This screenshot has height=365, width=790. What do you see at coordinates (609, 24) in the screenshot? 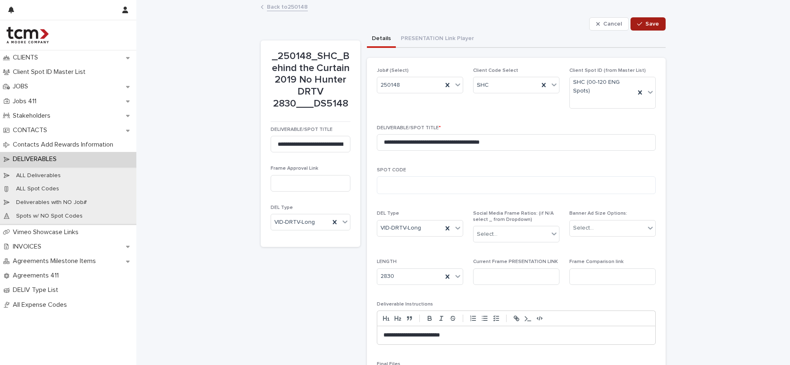
I see `button: Cancel` at bounding box center [609, 24].